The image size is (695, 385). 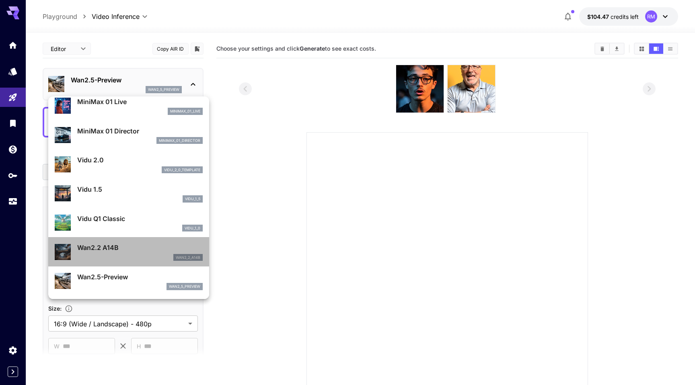 What do you see at coordinates (129, 193) in the screenshot?
I see `div: Vidu 1.5vidu_1_5` at bounding box center [129, 193].